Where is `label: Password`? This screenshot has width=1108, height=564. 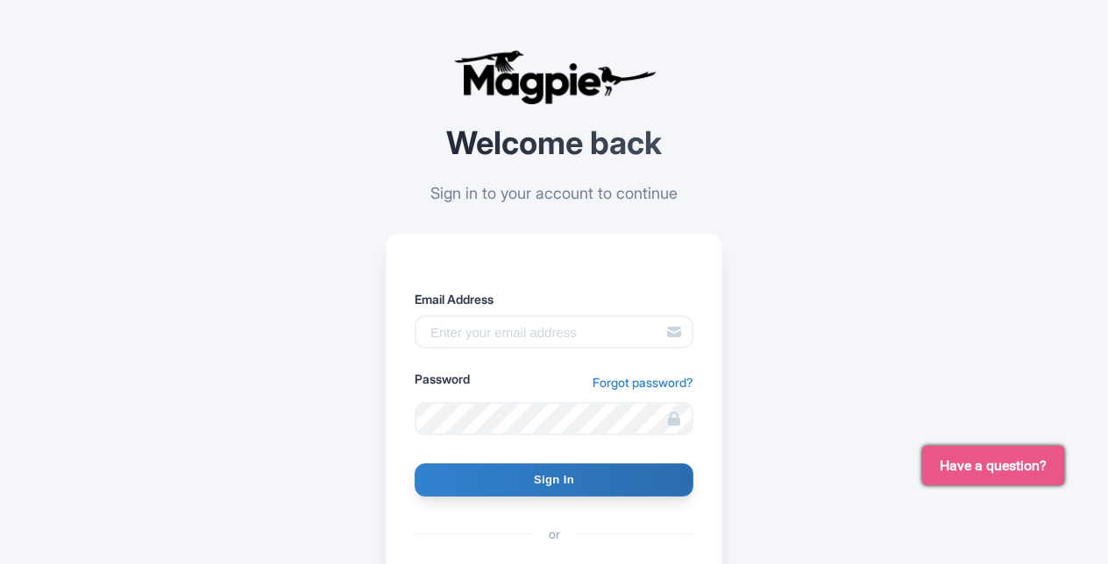 label: Password is located at coordinates (442, 379).